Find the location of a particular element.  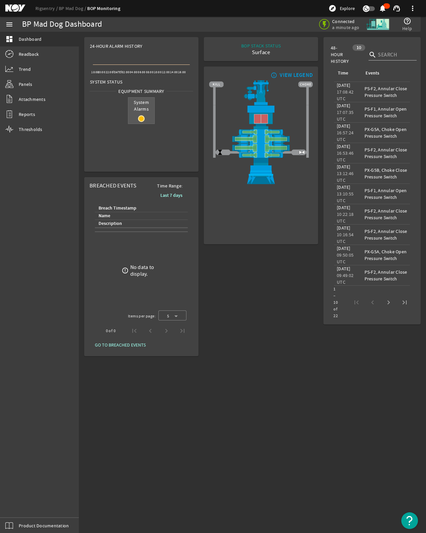

img: RiserAdapter.png is located at coordinates (261, 93).